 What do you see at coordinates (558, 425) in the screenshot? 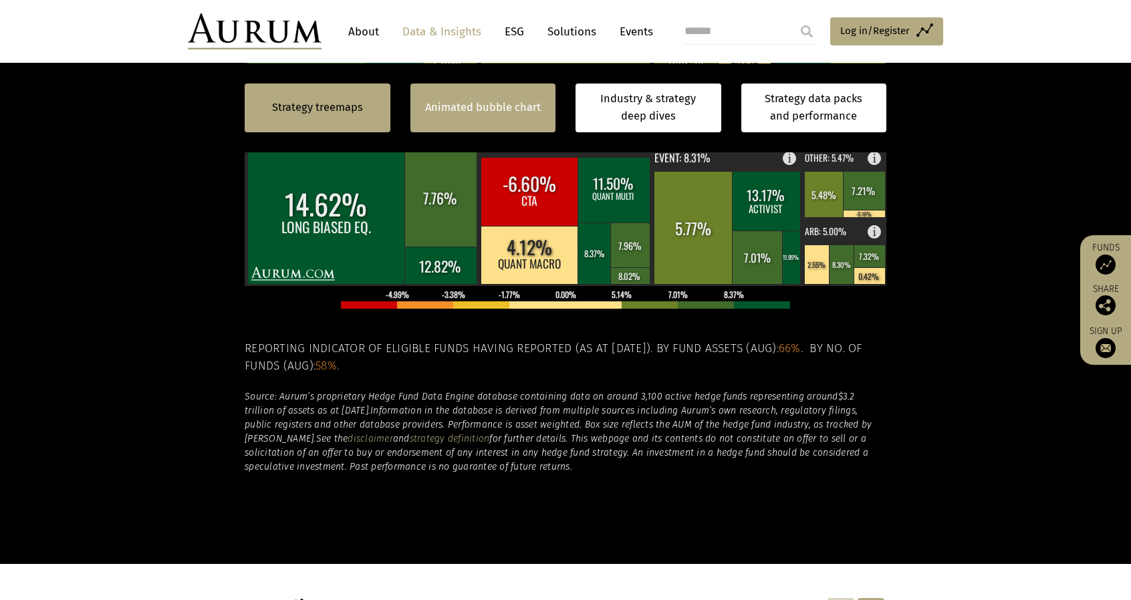
I see `em: Information in the database is derived from multiple sources including Aurum’s own research, regu...` at bounding box center [558, 425].